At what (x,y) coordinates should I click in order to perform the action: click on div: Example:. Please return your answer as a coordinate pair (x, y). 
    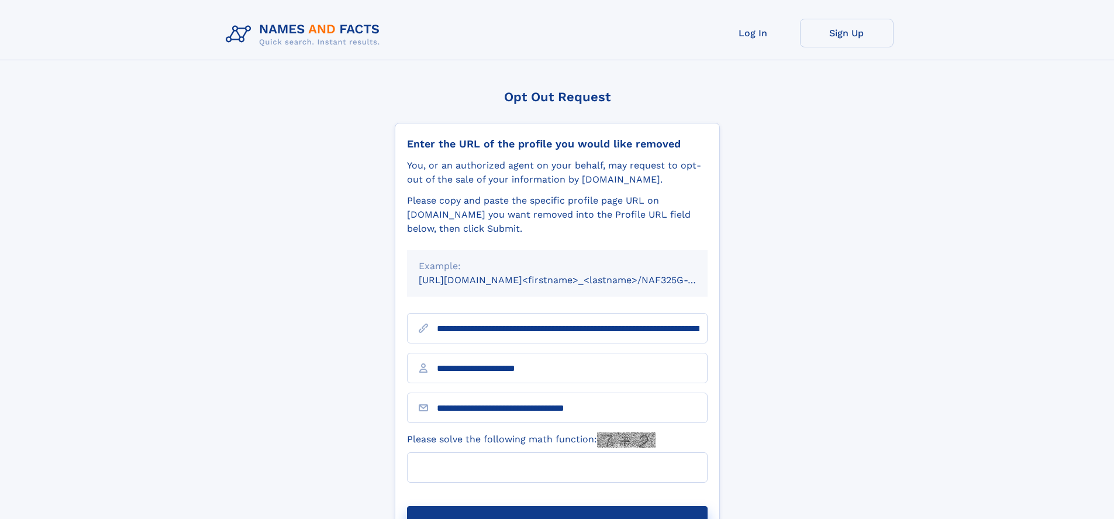
    Looking at the image, I should click on (557, 266).